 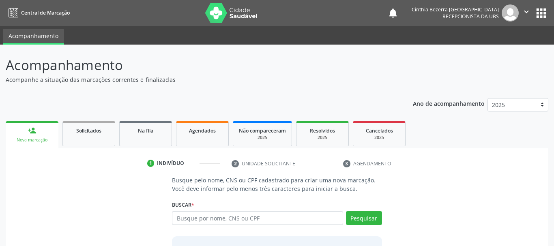 I want to click on label: Buscar, so click(x=183, y=205).